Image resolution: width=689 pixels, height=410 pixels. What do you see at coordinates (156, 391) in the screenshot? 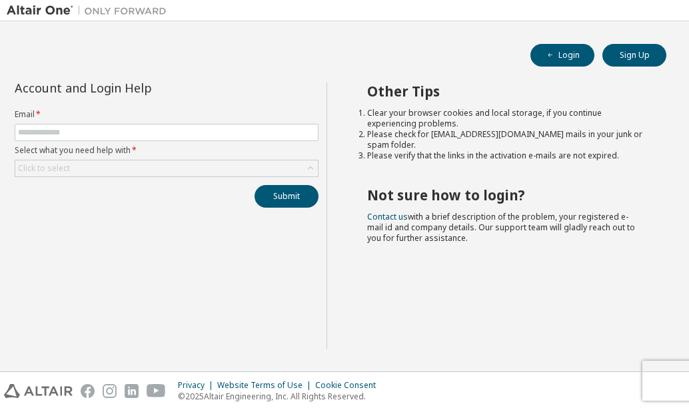
I see `img: youtube.svg` at bounding box center [156, 391].